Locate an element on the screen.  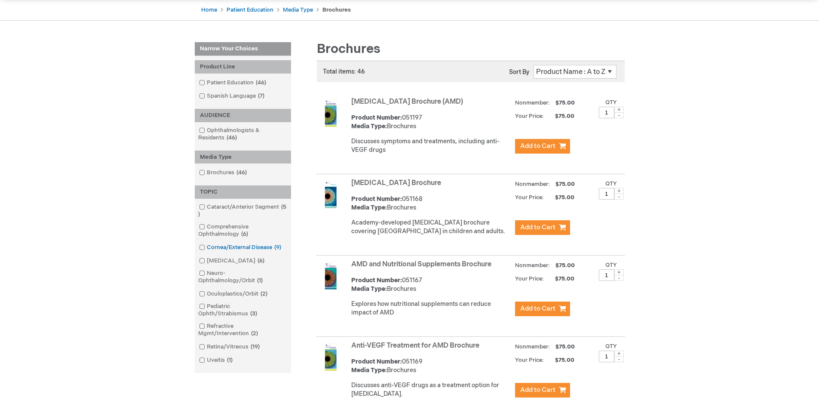
div: Product Line is located at coordinates (243, 67).